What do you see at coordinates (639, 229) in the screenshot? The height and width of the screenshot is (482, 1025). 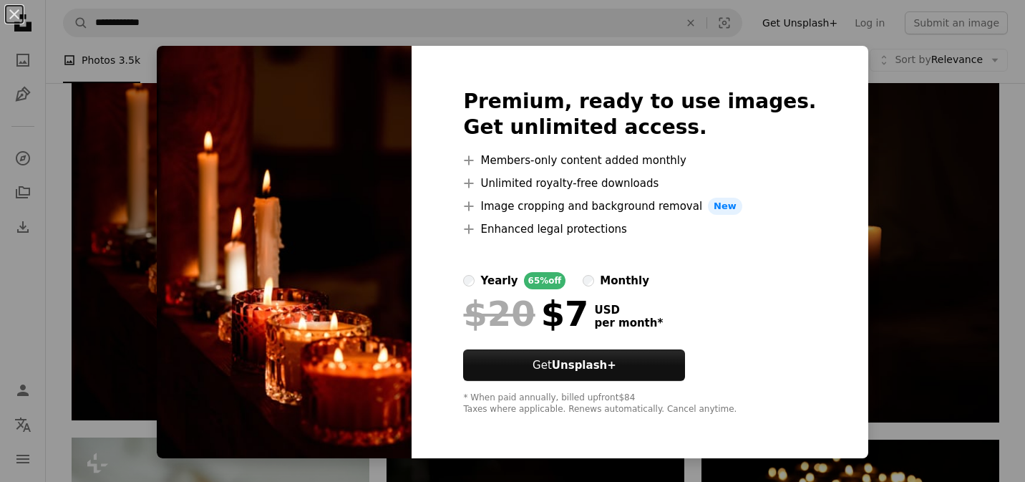 I see `li: Enhanced legal protections` at bounding box center [639, 229].